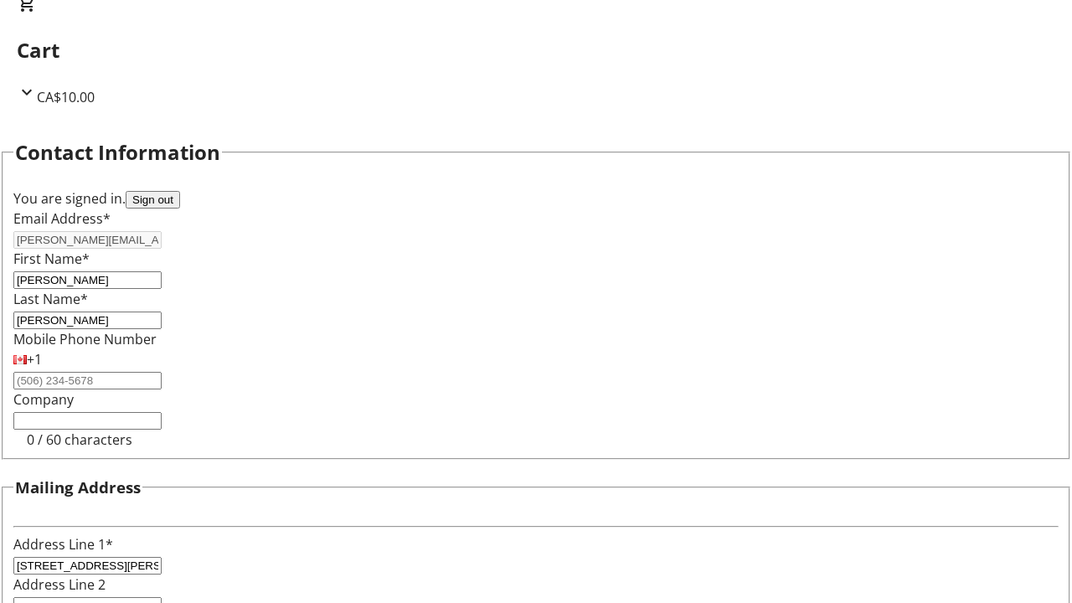 The image size is (1072, 603). Describe the element at coordinates (62, 219) in the screenshot. I see `label: Email Address*` at that location.